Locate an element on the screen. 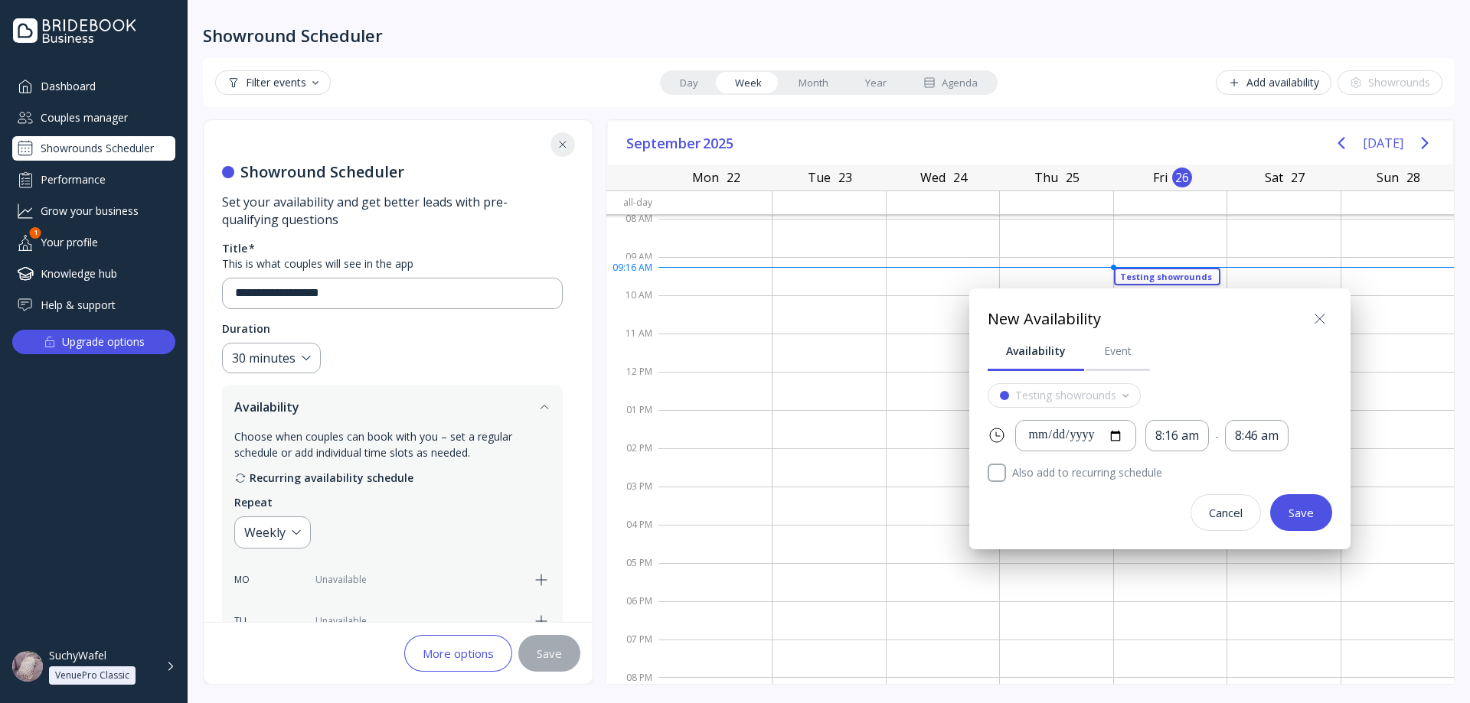 The height and width of the screenshot is (703, 1470). div: Availability is located at coordinates (1036, 351).